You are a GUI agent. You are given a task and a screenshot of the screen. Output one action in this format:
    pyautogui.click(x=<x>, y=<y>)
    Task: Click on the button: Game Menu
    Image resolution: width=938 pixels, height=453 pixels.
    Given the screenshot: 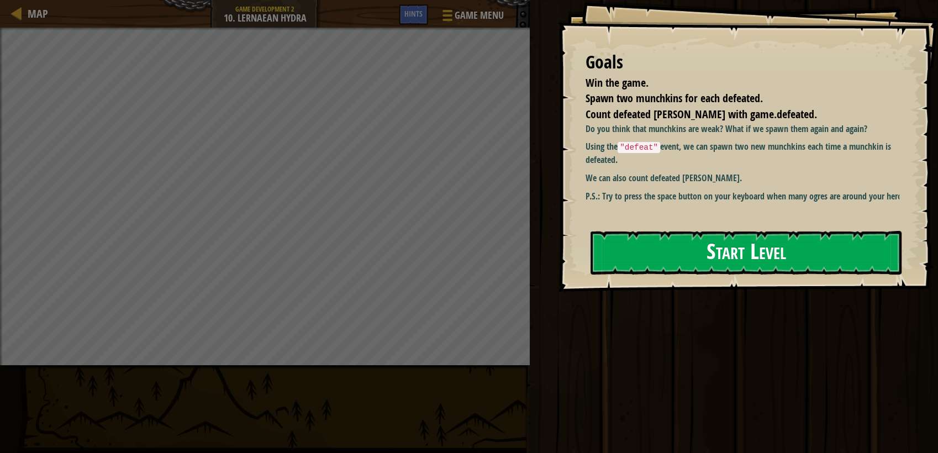 What is the action you would take?
    pyautogui.click(x=472, y=17)
    